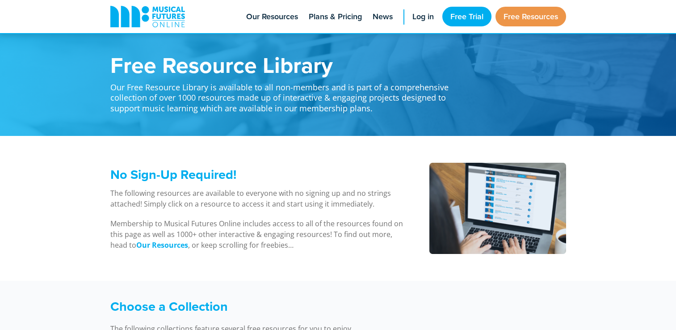 The width and height of the screenshot is (676, 330). What do you see at coordinates (285, 65) in the screenshot?
I see `h1: Free Resource Library` at bounding box center [285, 65].